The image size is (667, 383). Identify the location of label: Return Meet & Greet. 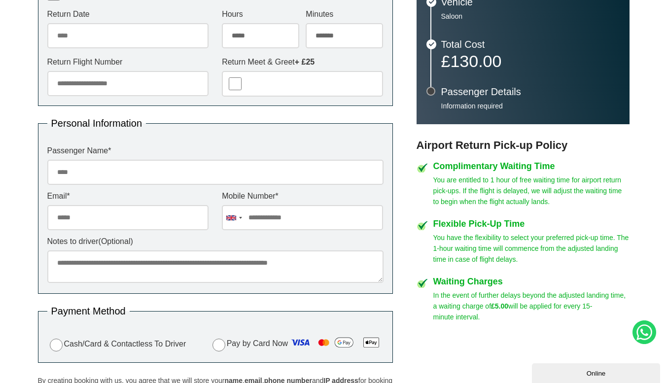
(302, 62).